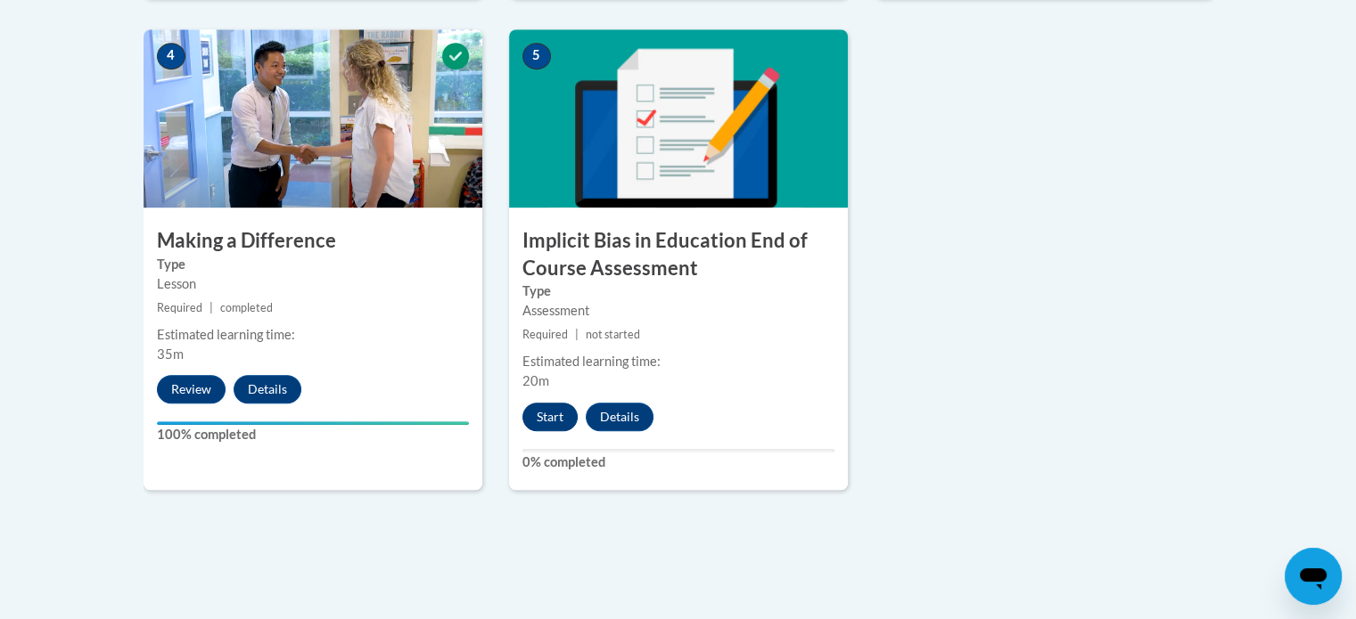  What do you see at coordinates (313, 241) in the screenshot?
I see `h3: Making a Difference` at bounding box center [313, 241].